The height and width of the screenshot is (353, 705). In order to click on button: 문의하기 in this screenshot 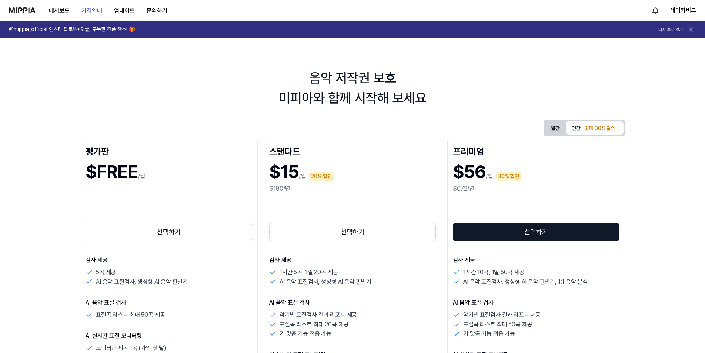, I will do `click(157, 11)`.